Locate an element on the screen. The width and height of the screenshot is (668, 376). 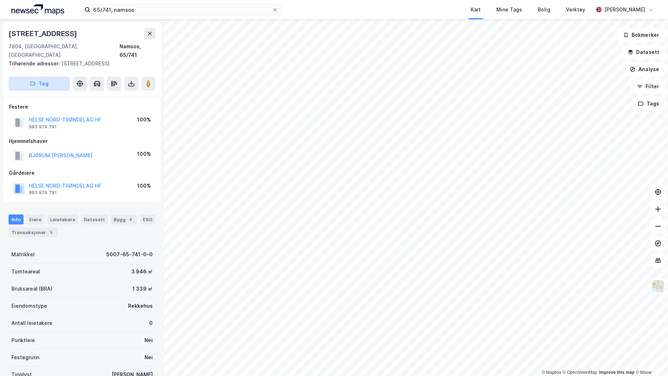
div: Antall leietakere is located at coordinates (32, 323).